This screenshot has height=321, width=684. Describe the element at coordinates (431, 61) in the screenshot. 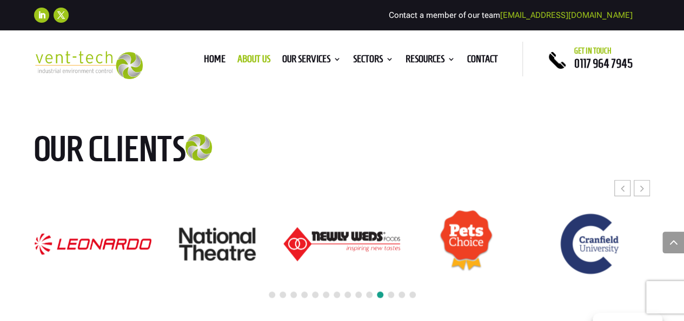

I see `a: Resources` at that location.